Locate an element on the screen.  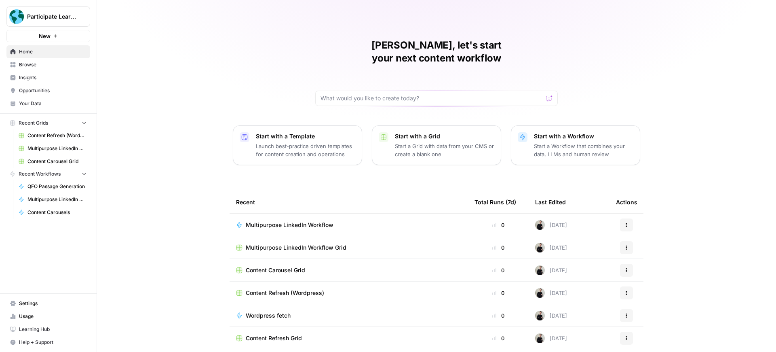
div: Recent is located at coordinates (349, 202).